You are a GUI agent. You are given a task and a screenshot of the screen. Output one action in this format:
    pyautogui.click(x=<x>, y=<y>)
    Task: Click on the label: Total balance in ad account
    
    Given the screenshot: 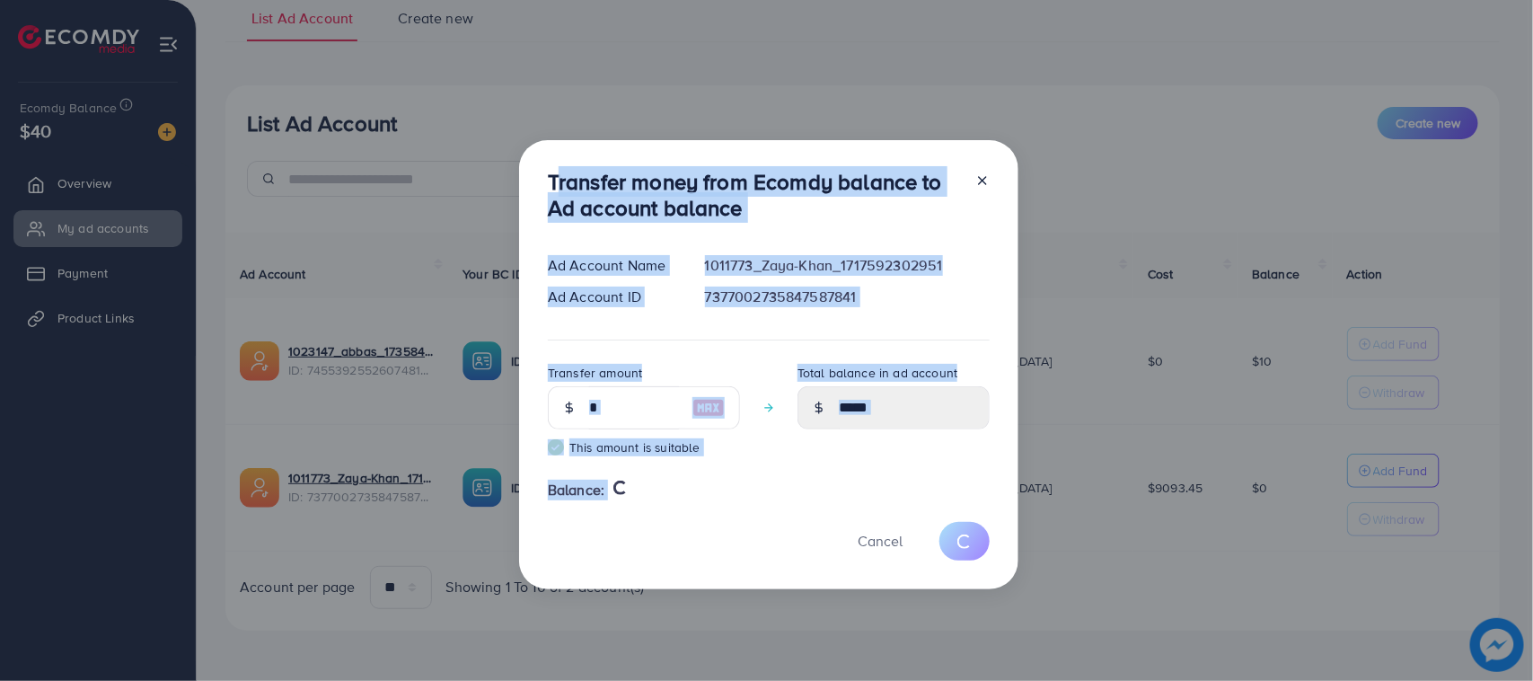 What is the action you would take?
    pyautogui.click(x=878, y=373)
    